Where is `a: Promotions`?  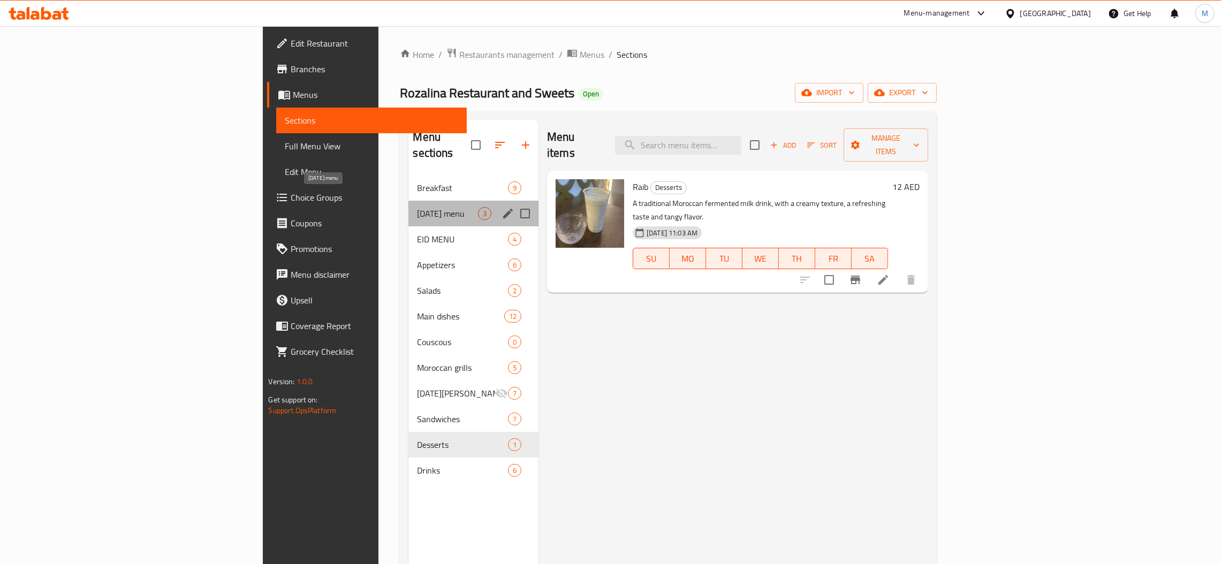 a: Promotions is located at coordinates (367, 249).